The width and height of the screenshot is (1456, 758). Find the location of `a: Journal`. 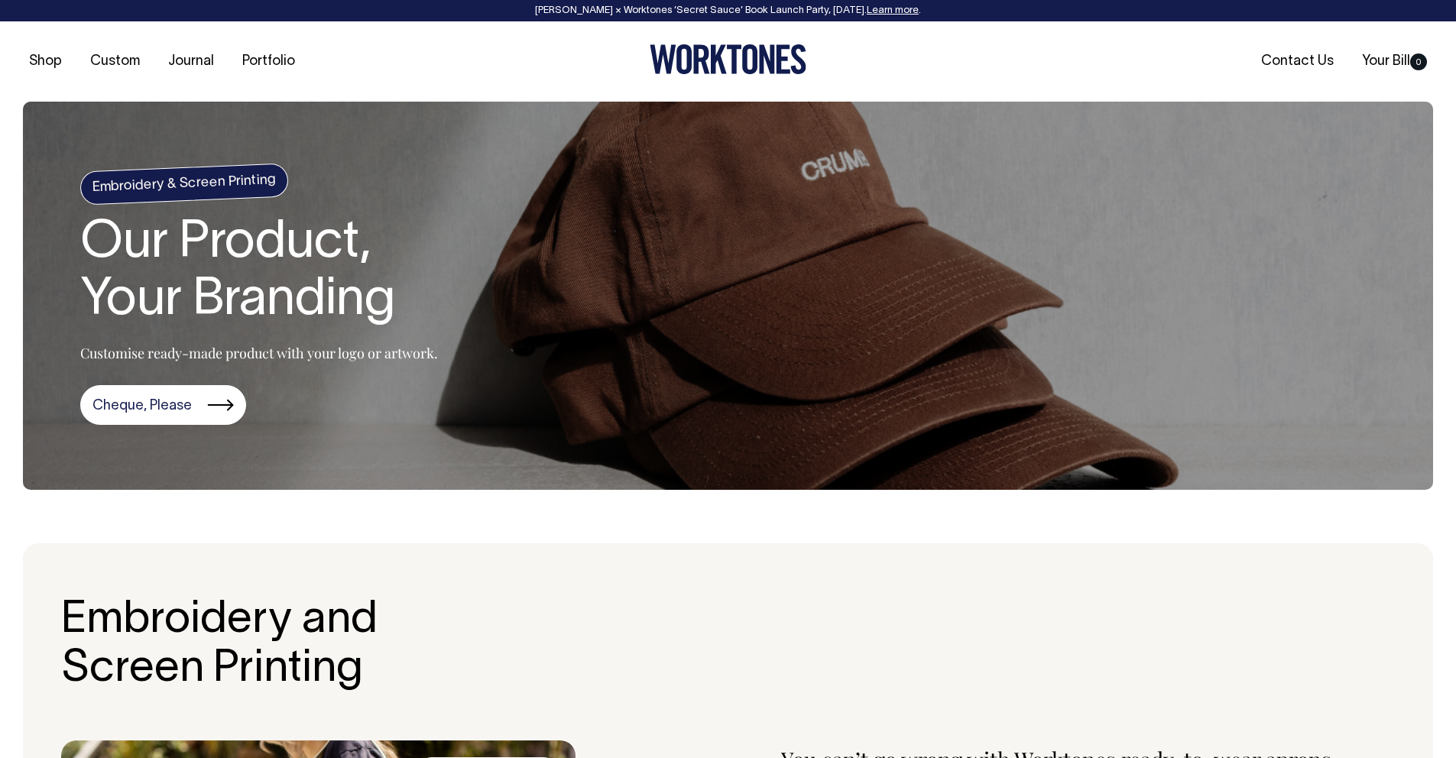

a: Journal is located at coordinates (191, 61).